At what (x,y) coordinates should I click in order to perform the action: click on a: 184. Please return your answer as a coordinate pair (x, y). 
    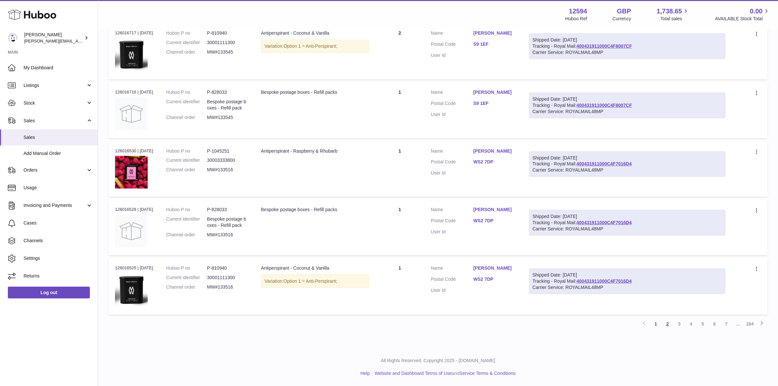
    Looking at the image, I should click on (750, 324).